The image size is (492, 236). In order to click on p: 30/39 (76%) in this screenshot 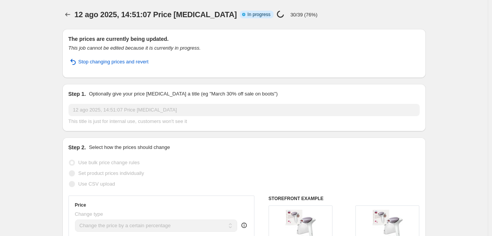, I will do `click(304, 15)`.